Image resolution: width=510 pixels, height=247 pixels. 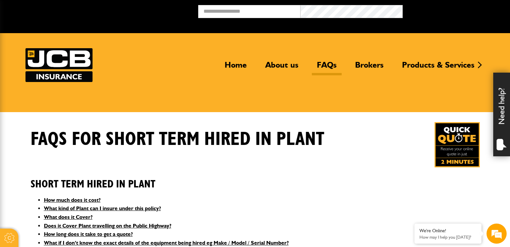 What do you see at coordinates (59, 65) in the screenshot?
I see `a: JCB Insurance Services` at bounding box center [59, 65].